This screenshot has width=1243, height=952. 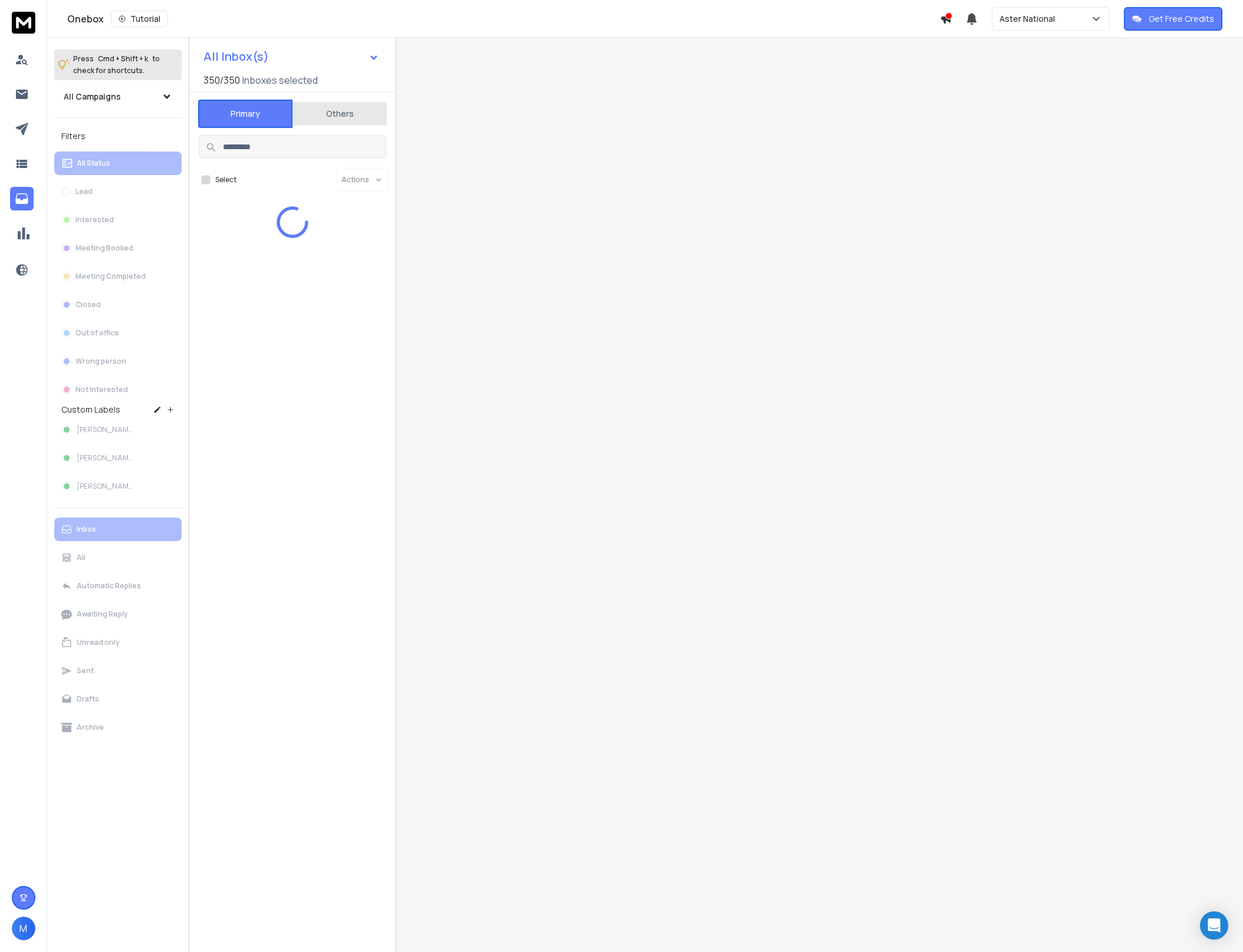 What do you see at coordinates (504, 19) in the screenshot?
I see `div: Onebox` at bounding box center [504, 19].